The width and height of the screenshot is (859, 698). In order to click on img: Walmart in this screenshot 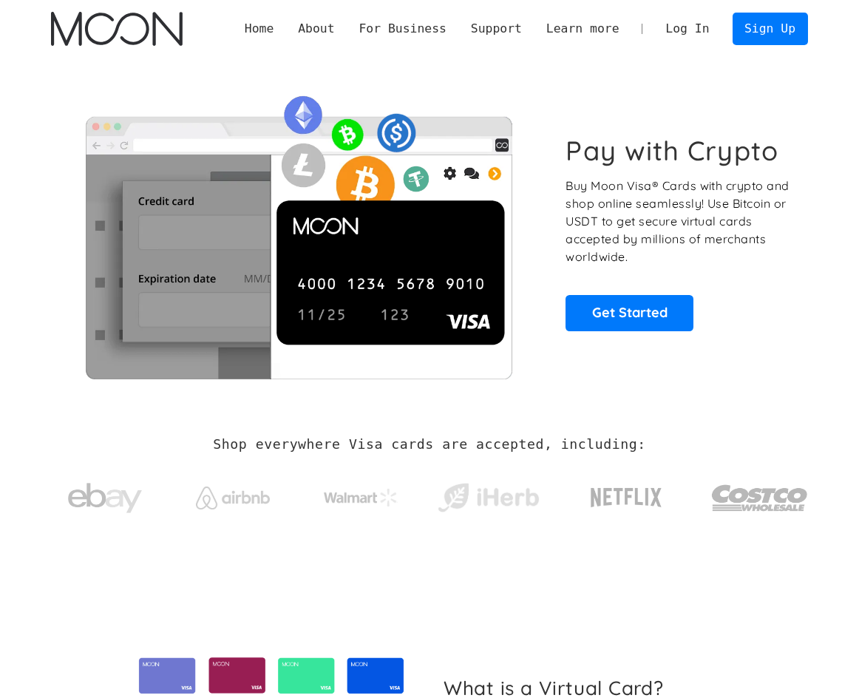, I will do `click(361, 498)`.